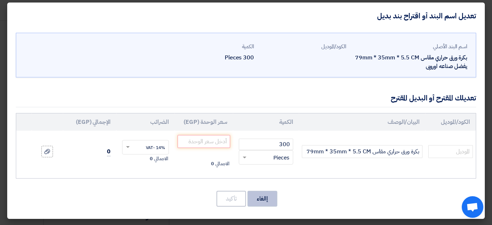  Describe the element at coordinates (450, 122) in the screenshot. I see `th: الكود/الموديل` at that location.